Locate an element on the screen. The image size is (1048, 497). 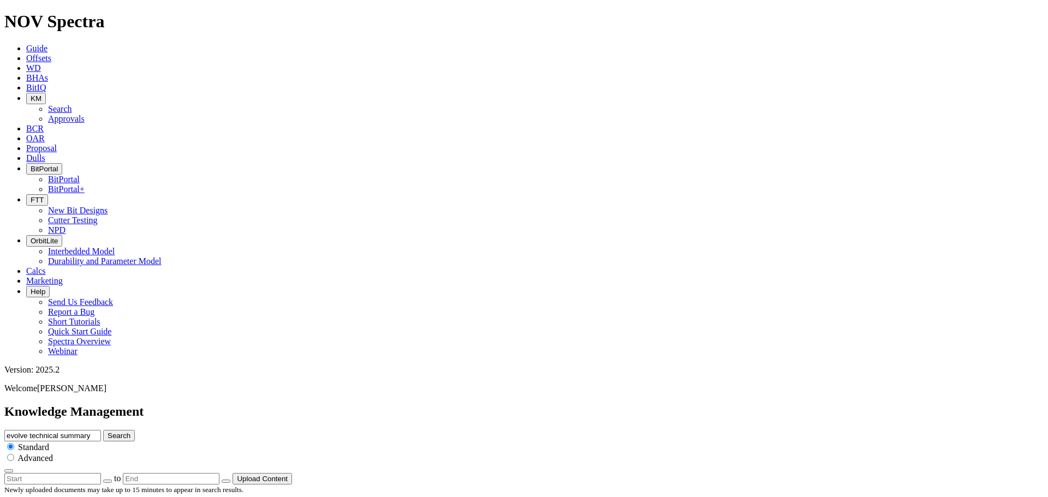
a: Proposal is located at coordinates (41, 148).